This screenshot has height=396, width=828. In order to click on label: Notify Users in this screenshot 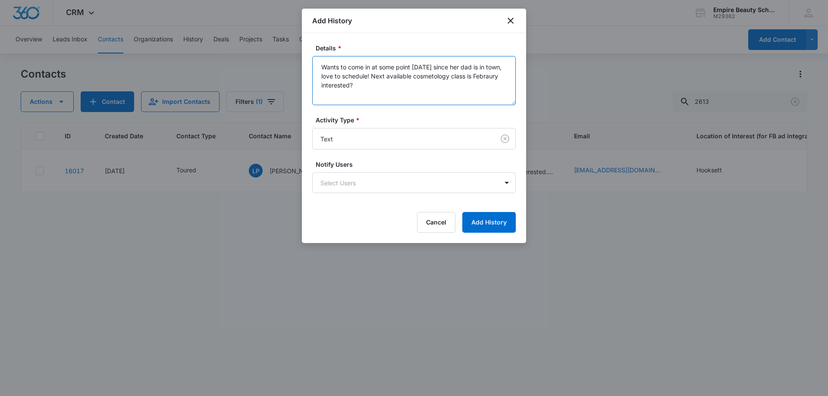, I will do `click(417, 164)`.